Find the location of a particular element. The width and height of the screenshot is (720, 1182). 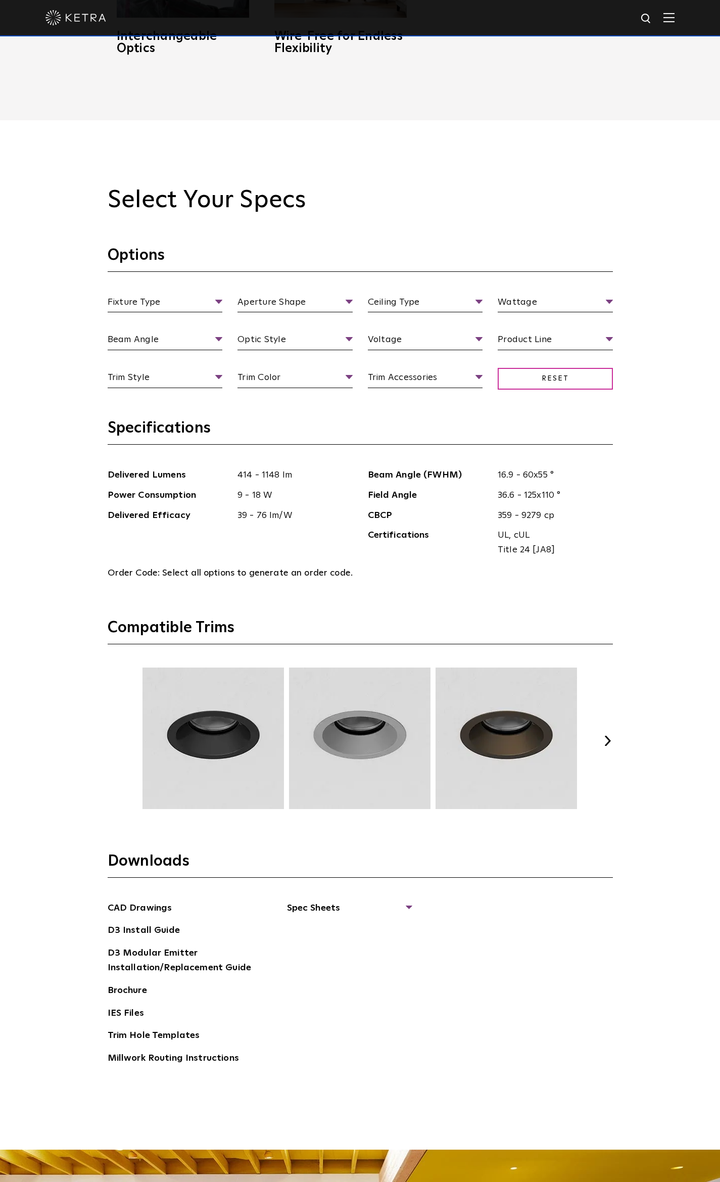

span: Field Angle is located at coordinates (429, 495).